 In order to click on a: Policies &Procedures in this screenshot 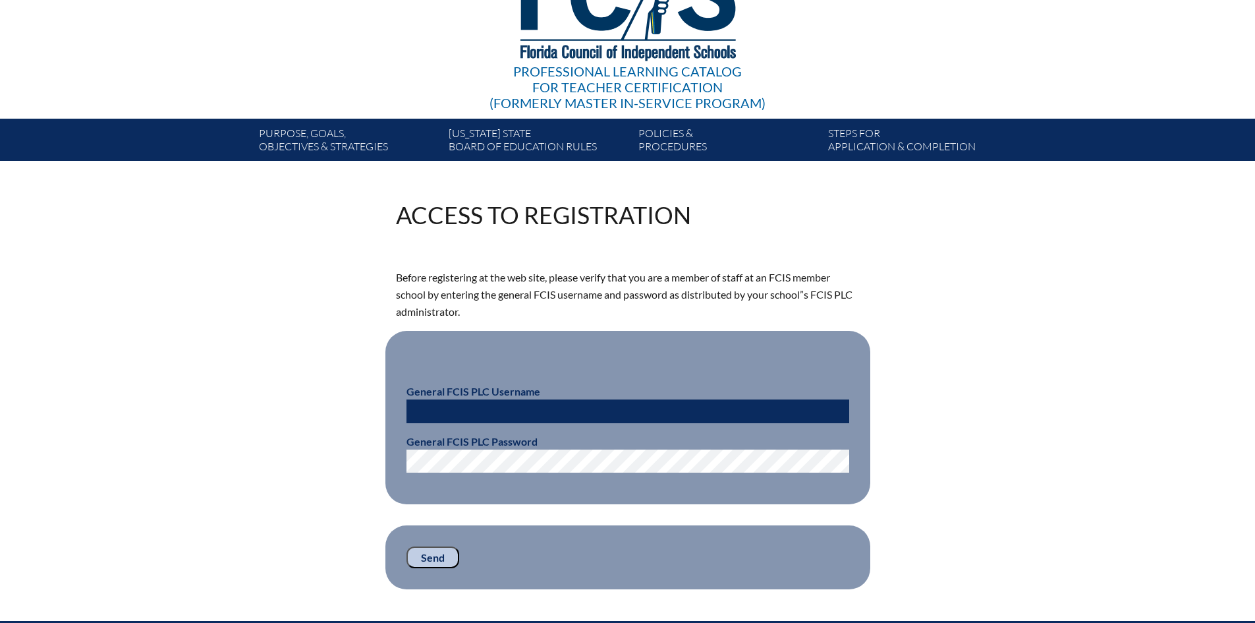, I will do `click(728, 142)`.